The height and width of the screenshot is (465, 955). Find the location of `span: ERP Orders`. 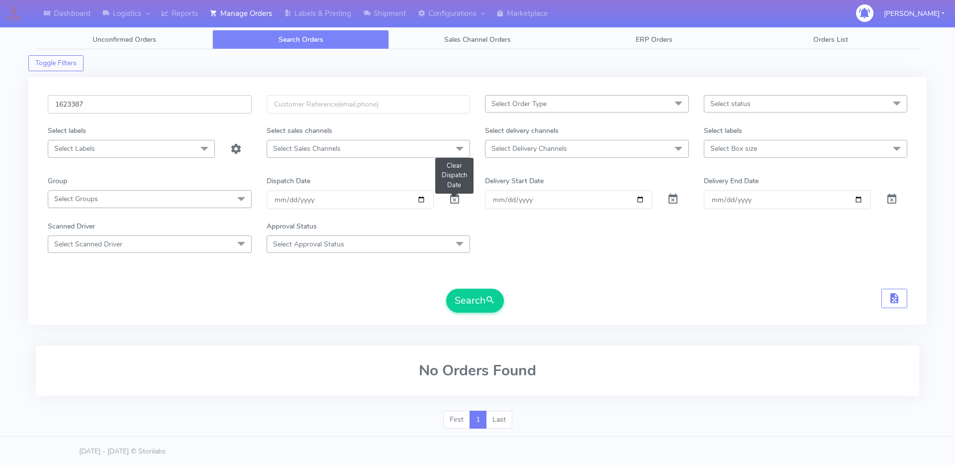

span: ERP Orders is located at coordinates (654, 39).